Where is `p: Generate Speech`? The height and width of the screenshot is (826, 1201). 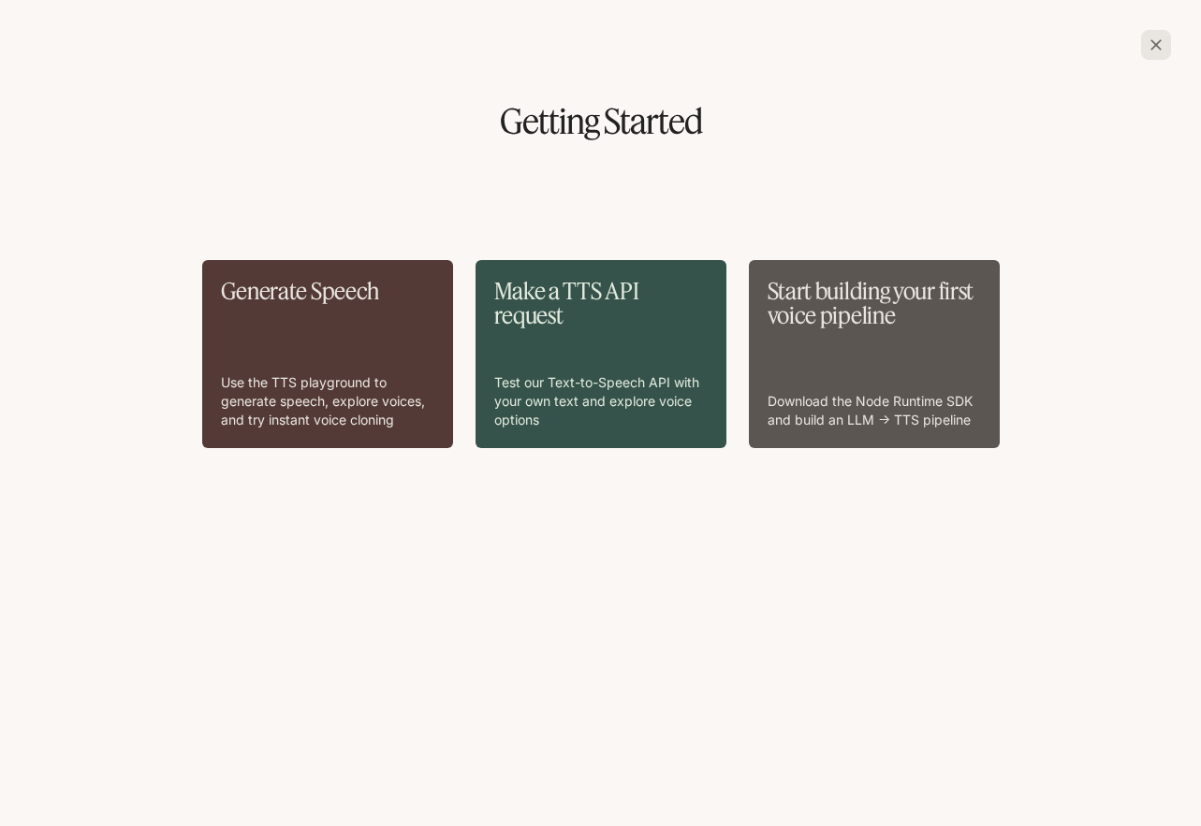
p: Generate Speech is located at coordinates (328, 291).